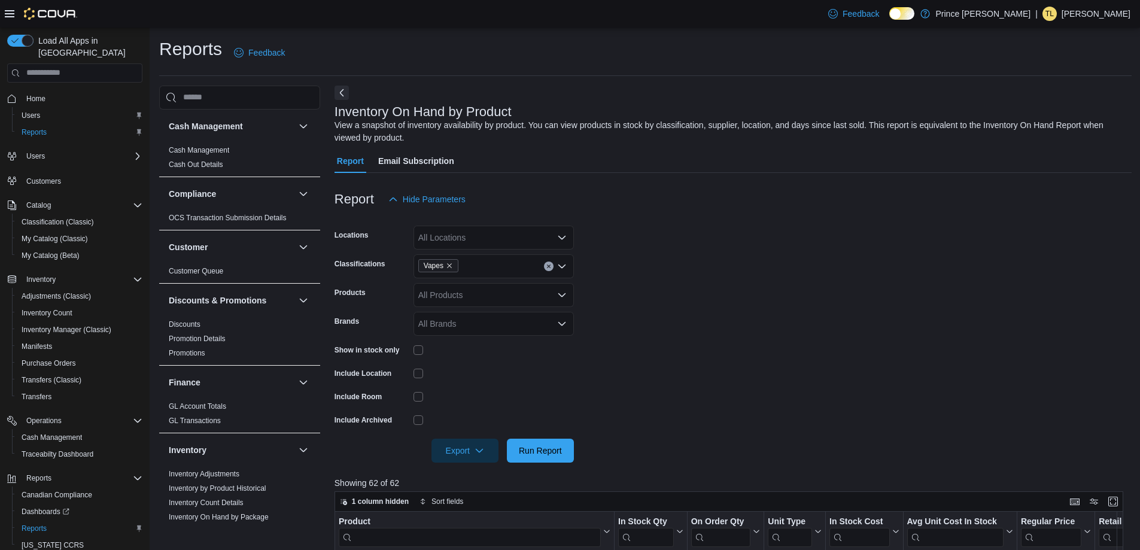 The image size is (1140, 550). I want to click on a: GL Transactions, so click(195, 421).